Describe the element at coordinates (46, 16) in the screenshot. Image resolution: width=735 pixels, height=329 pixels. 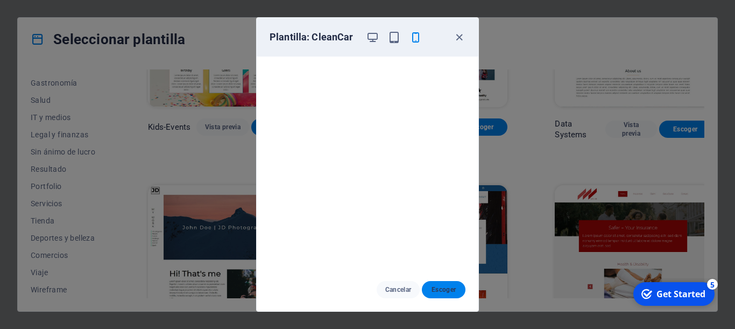
I see `div: Get Started 5 items remaining, 0% complete` at that location.